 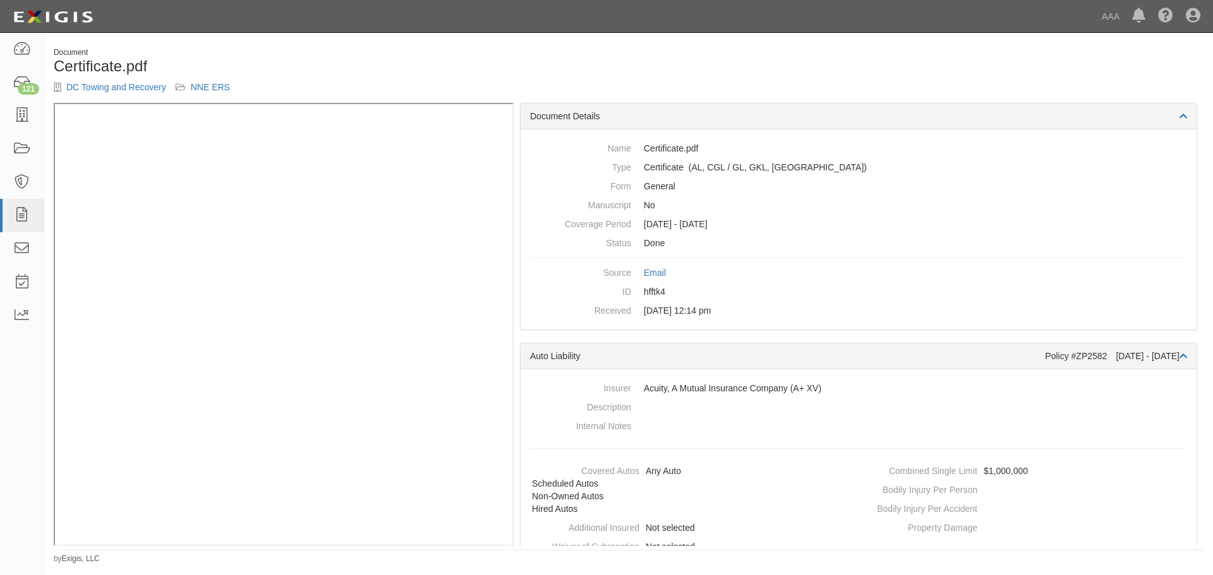 I want to click on dt: Source, so click(x=581, y=271).